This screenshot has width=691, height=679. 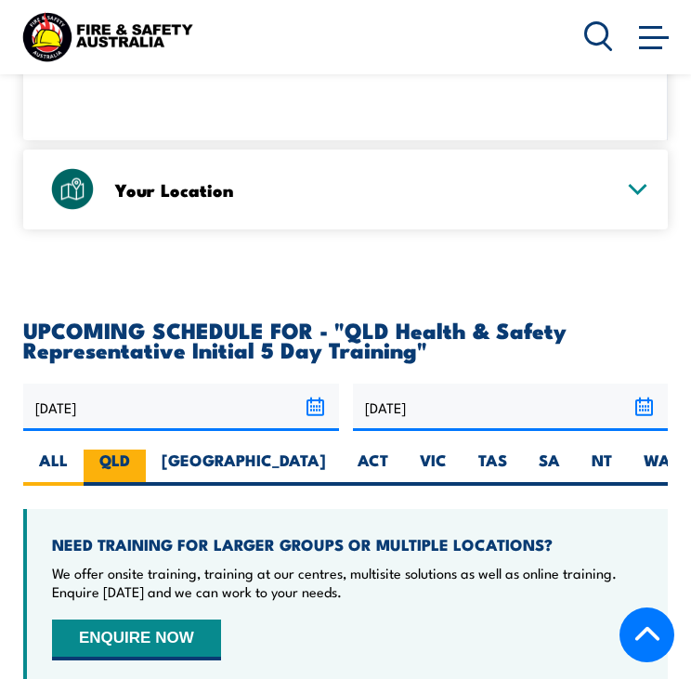 What do you see at coordinates (511, 407) in the screenshot?
I see `input: To date` at bounding box center [511, 407].